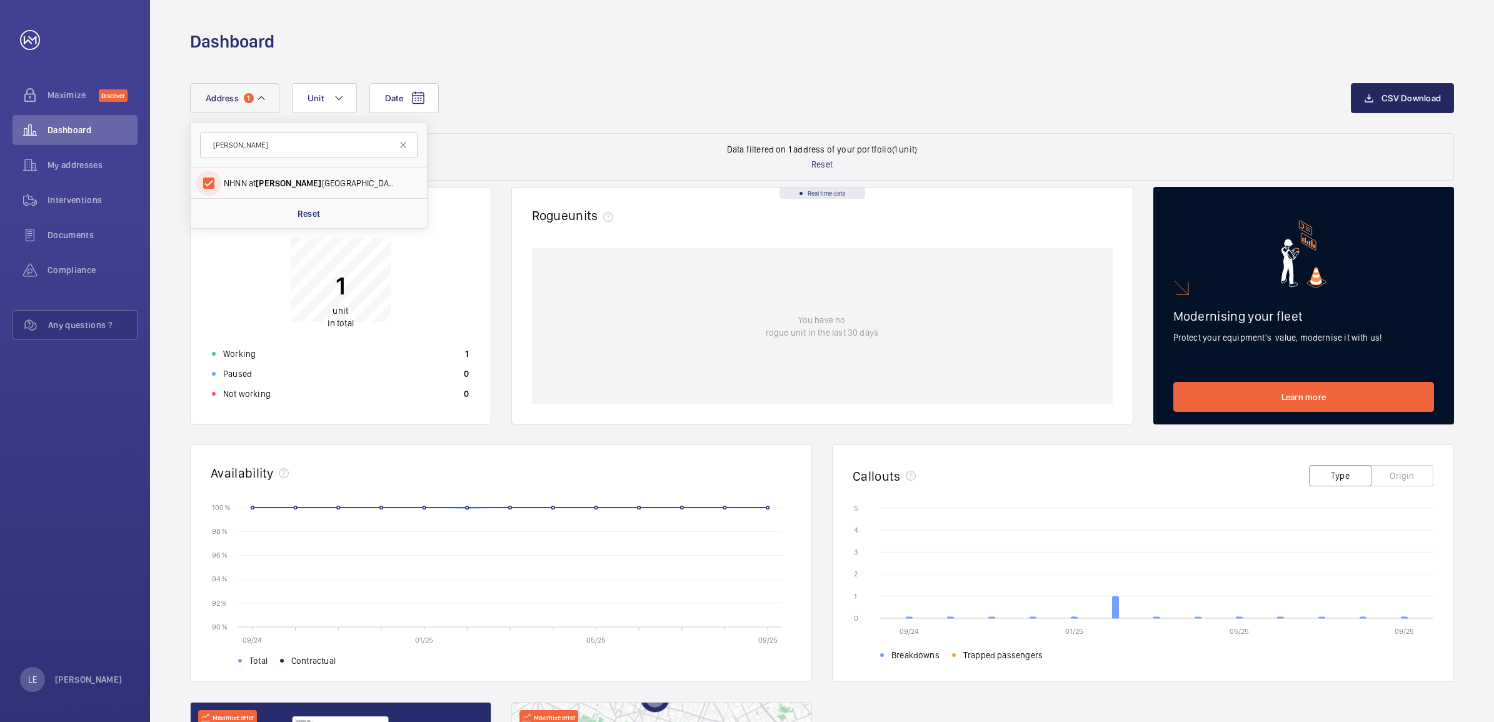  Describe the element at coordinates (915, 655) in the screenshot. I see `span: Breakdowns` at that location.